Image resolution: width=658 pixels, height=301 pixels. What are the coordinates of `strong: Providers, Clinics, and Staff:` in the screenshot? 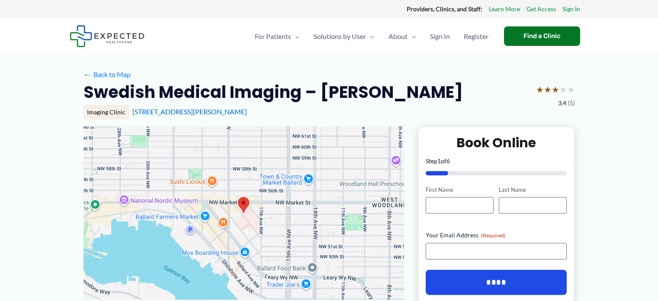 It's located at (444, 9).